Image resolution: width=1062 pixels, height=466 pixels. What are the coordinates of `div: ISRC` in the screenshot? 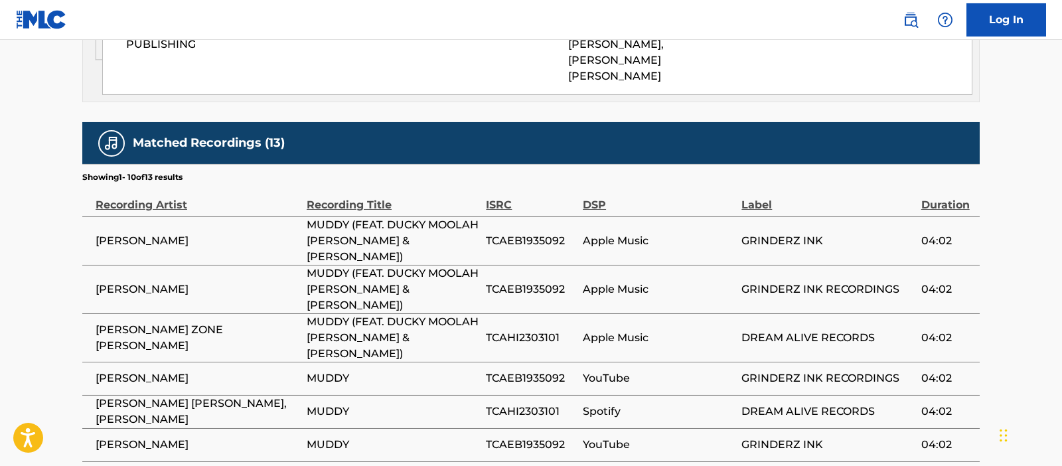 It's located at (531, 198).